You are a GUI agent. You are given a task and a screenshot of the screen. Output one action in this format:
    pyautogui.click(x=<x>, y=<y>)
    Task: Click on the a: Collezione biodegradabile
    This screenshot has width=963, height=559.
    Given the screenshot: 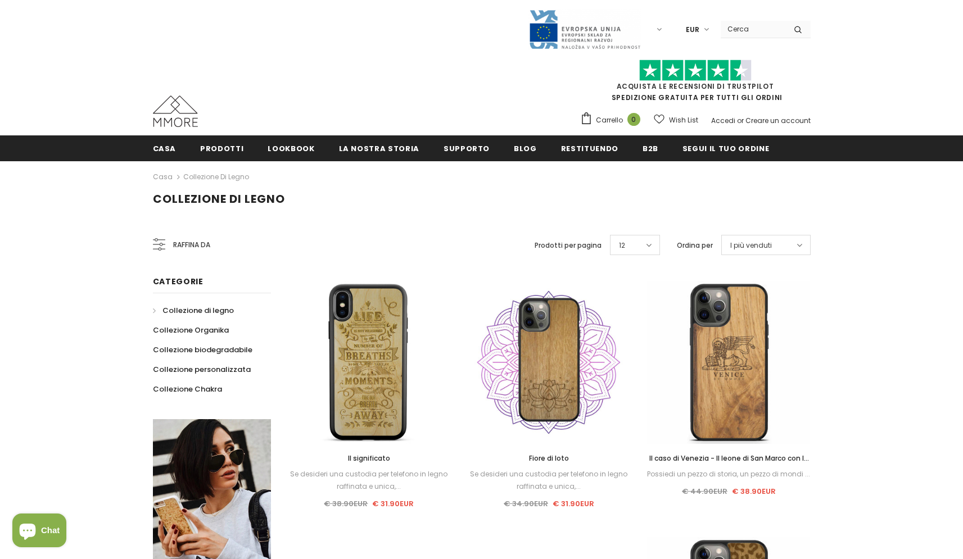 What is the action you would take?
    pyautogui.click(x=202, y=350)
    